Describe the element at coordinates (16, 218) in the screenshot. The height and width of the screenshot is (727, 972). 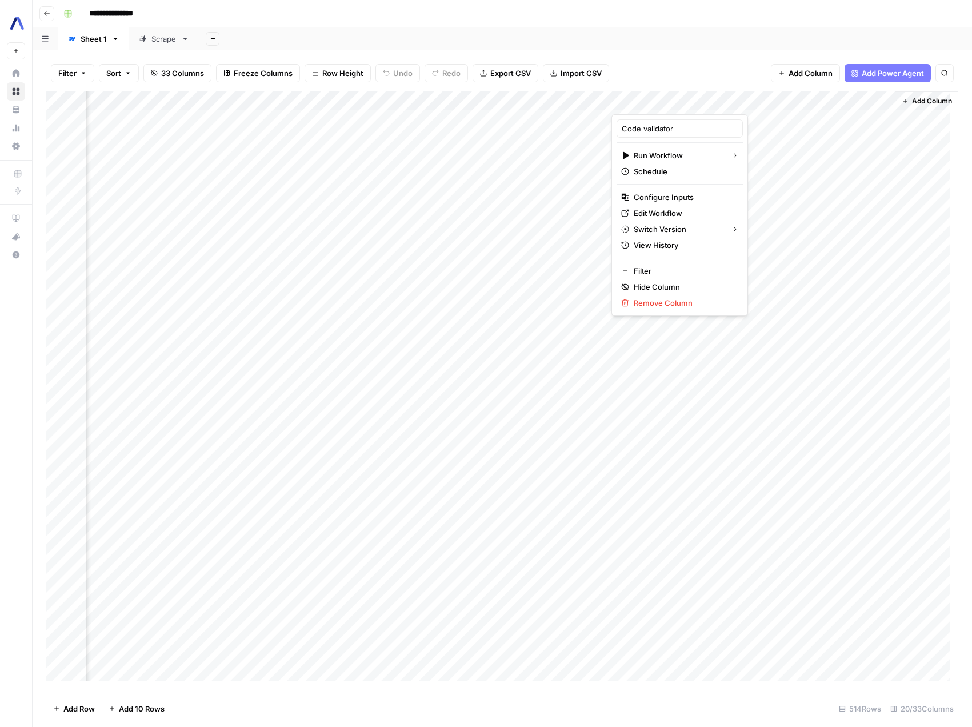
I see `a: AirOps Academy` at that location.